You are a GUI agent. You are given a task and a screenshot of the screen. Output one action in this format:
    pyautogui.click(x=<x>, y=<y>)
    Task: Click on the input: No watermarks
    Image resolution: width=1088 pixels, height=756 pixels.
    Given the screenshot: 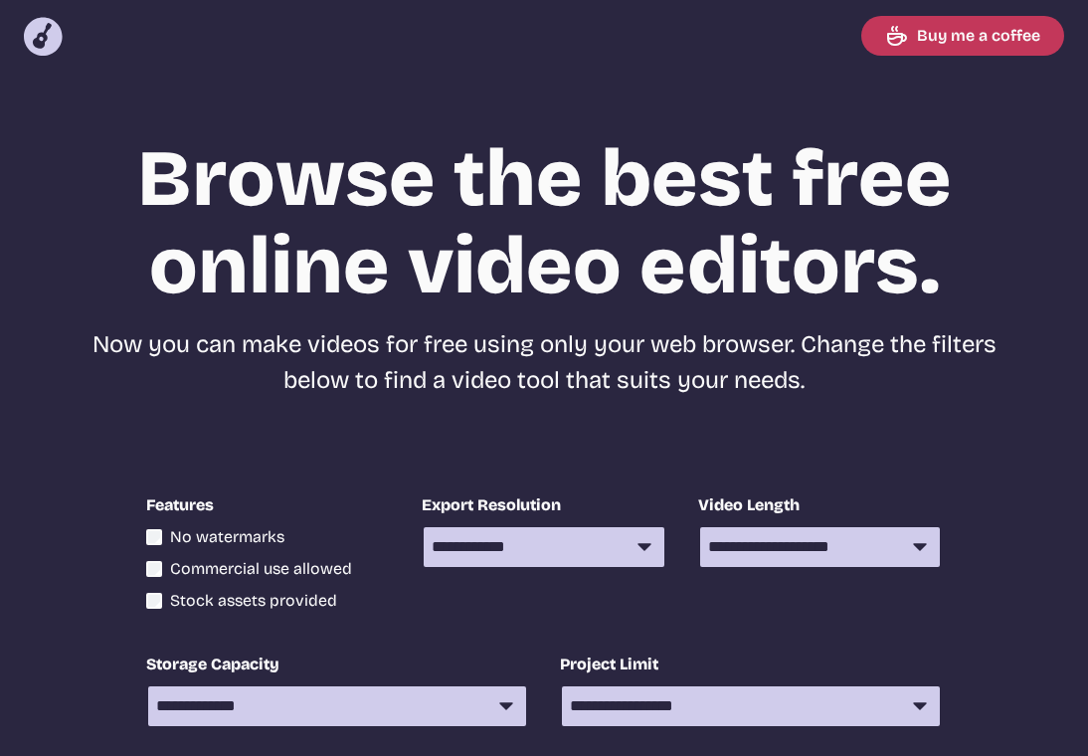 What is the action you would take?
    pyautogui.click(x=154, y=537)
    